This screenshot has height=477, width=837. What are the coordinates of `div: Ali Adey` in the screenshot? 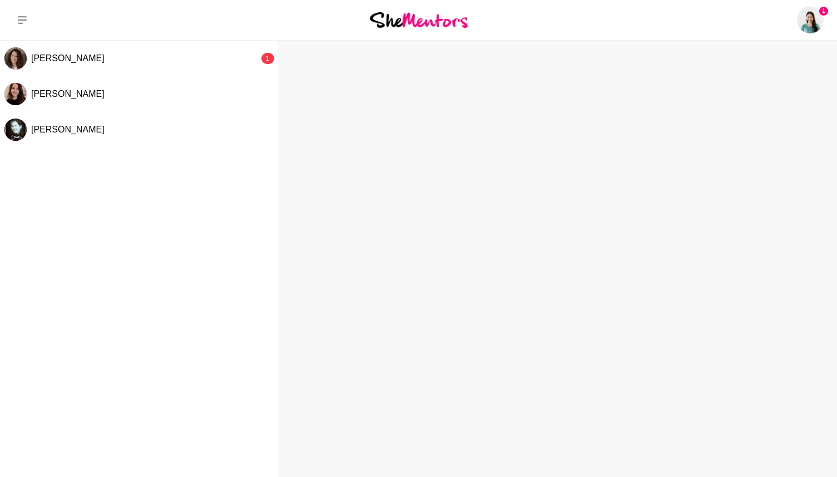 It's located at (16, 94).